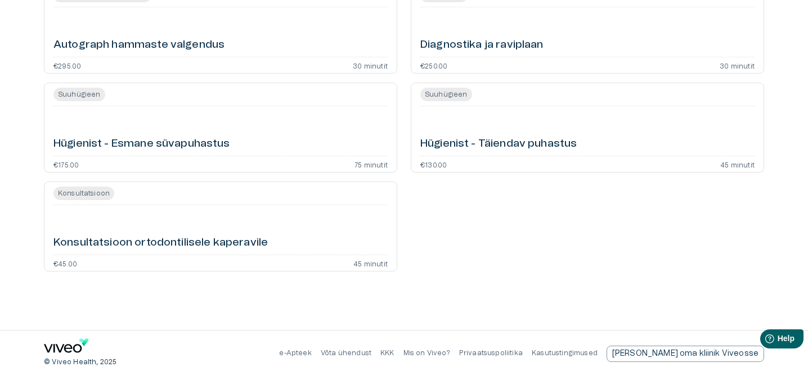 The image size is (808, 376). What do you see at coordinates (564, 353) in the screenshot?
I see `a: Kasutustingimused` at bounding box center [564, 353].